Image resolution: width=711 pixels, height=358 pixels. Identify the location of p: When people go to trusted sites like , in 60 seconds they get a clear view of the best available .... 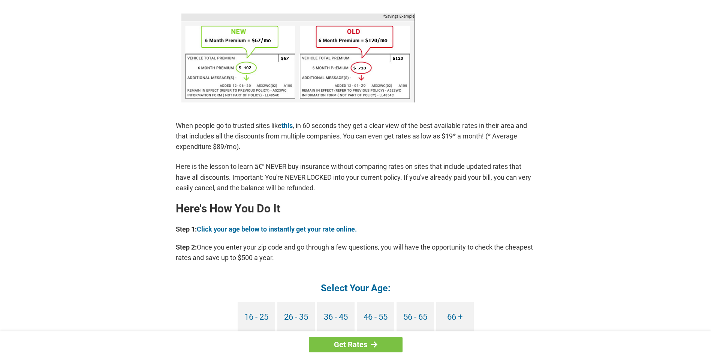
(356, 136).